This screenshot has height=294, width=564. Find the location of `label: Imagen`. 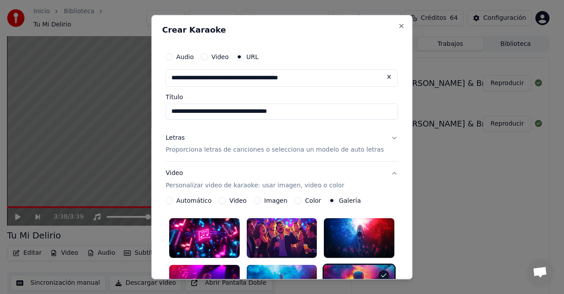

label: Imagen is located at coordinates (276, 201).